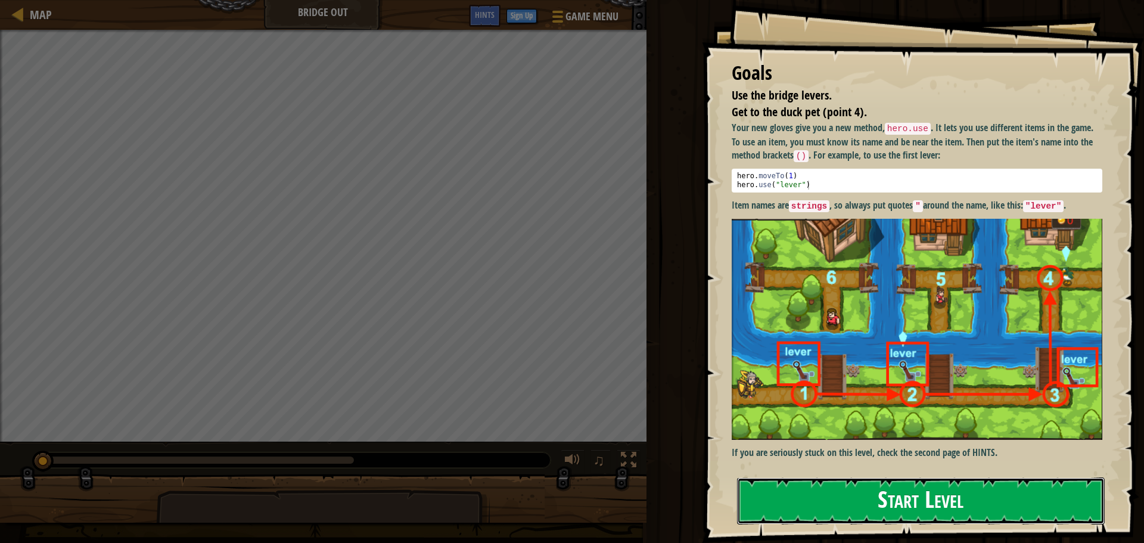  What do you see at coordinates (899, 205) in the screenshot?
I see `strong: Item names are , so always put quotes around the name, like this: .` at bounding box center [899, 205].